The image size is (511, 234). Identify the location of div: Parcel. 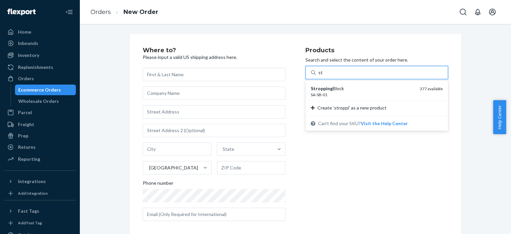
(25, 113).